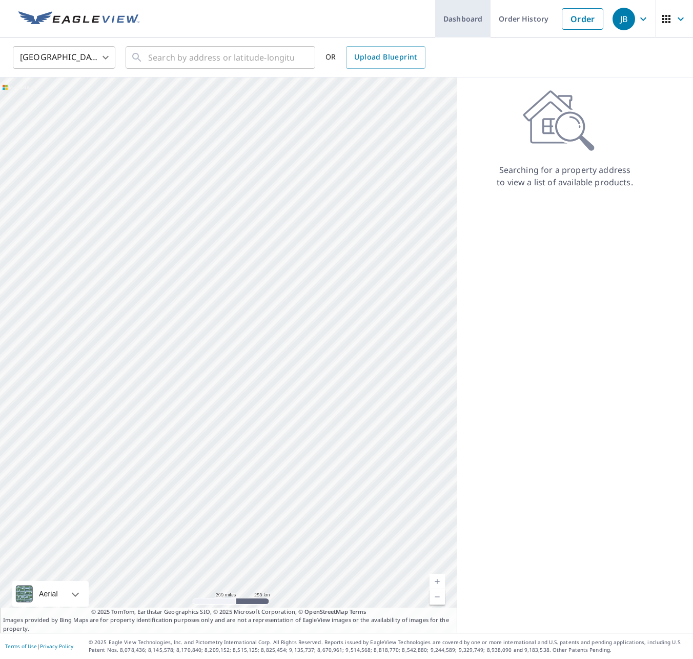  What do you see at coordinates (221, 57) in the screenshot?
I see `input: Search by address or latitude-longitude` at bounding box center [221, 57].